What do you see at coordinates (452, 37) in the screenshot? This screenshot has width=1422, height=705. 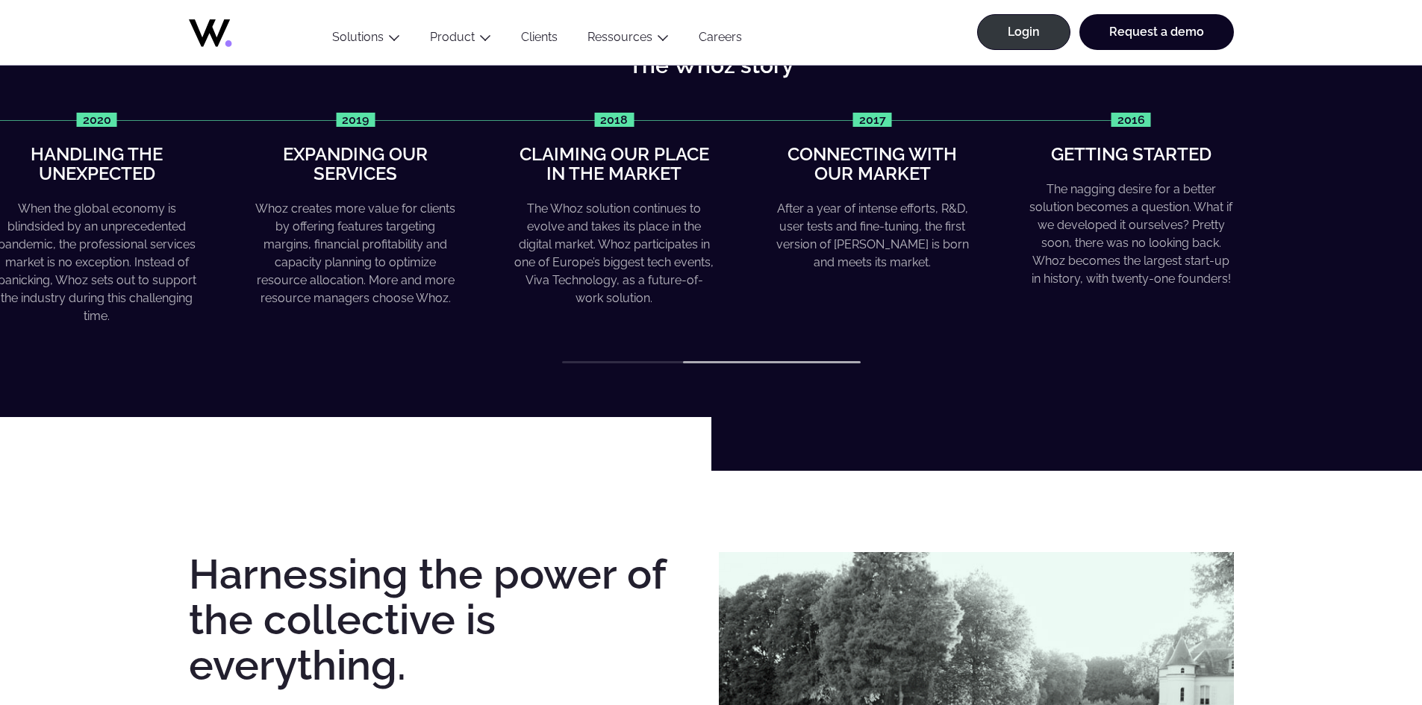 I see `a: Product` at bounding box center [452, 37].